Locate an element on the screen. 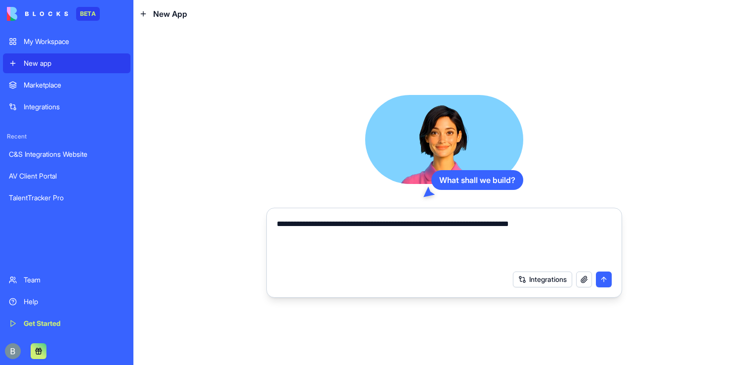  button: Integrations is located at coordinates (543, 279).